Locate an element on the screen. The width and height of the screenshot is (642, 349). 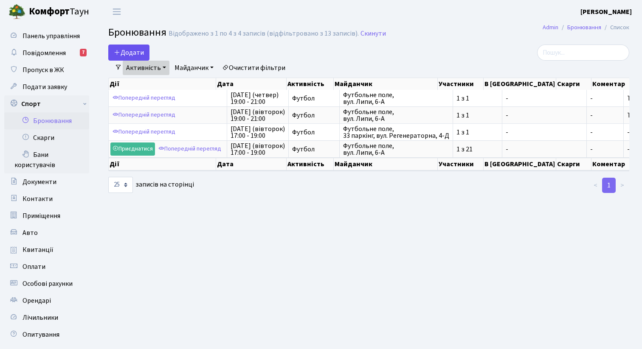
a: 1 is located at coordinates (609, 186).